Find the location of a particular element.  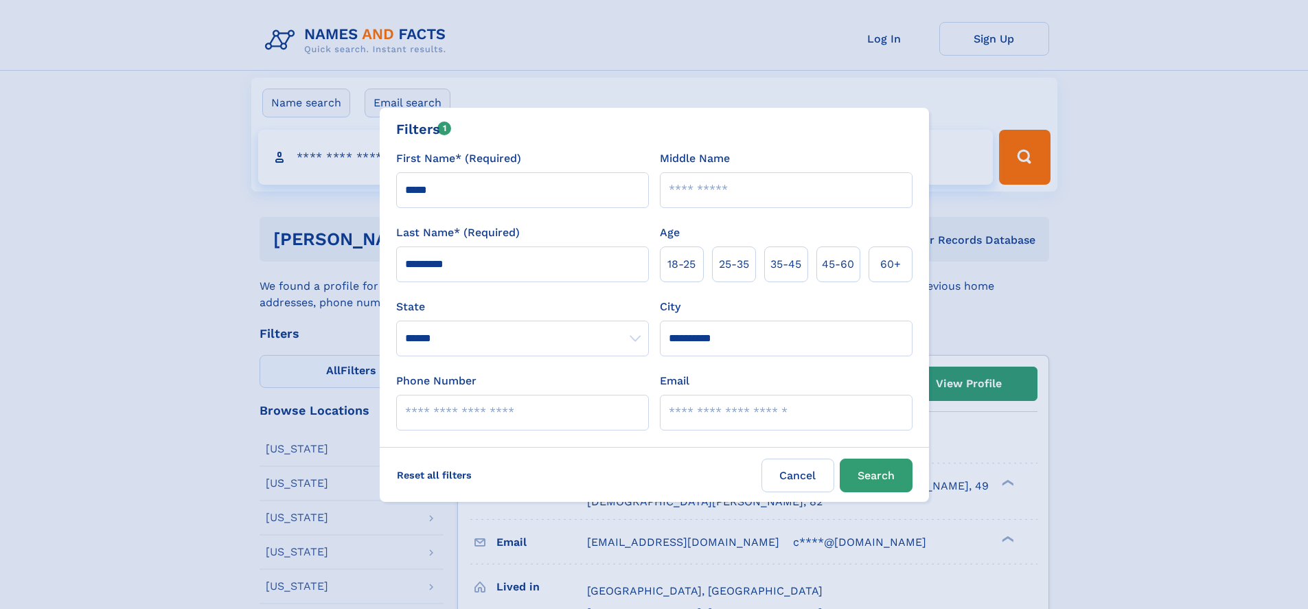

label: First Name* (Required) is located at coordinates (459, 159).